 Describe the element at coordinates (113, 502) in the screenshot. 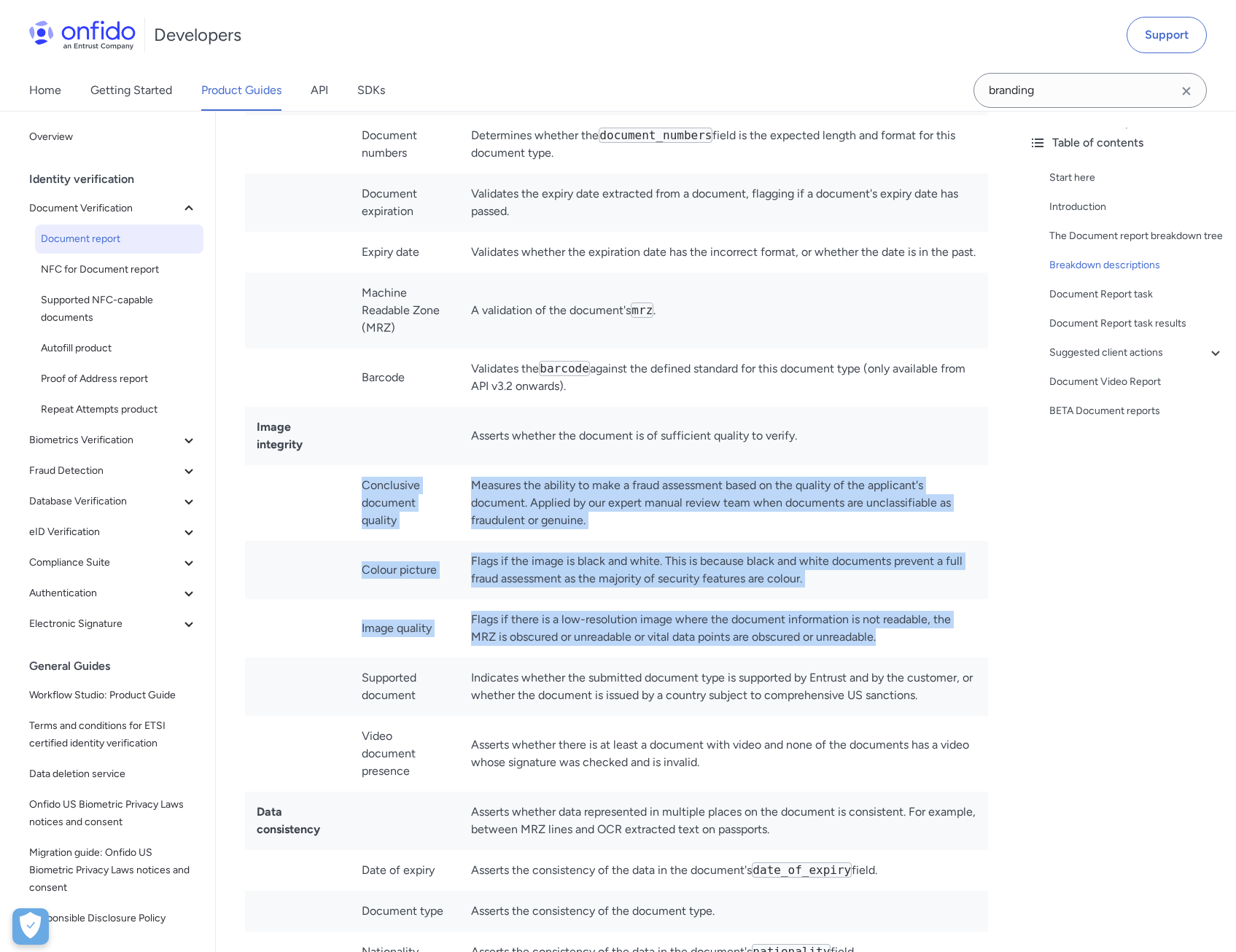

I see `button: Database Verification` at that location.